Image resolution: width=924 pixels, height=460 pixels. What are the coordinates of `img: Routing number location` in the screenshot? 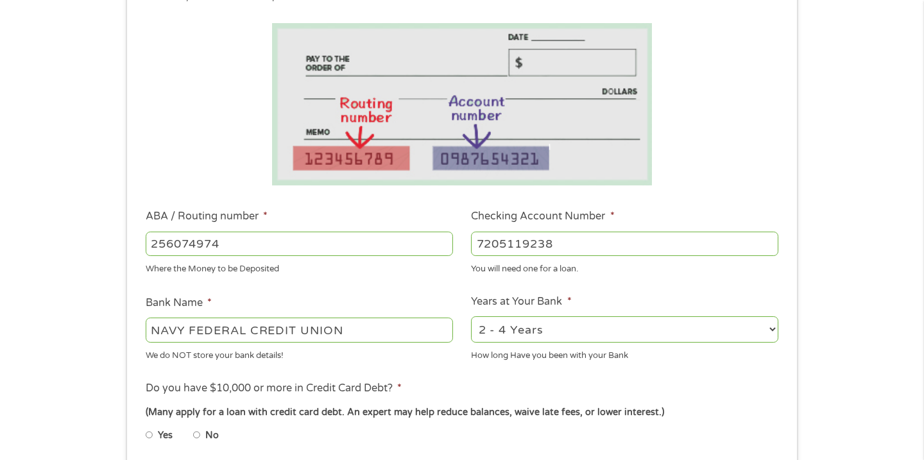 It's located at (462, 104).